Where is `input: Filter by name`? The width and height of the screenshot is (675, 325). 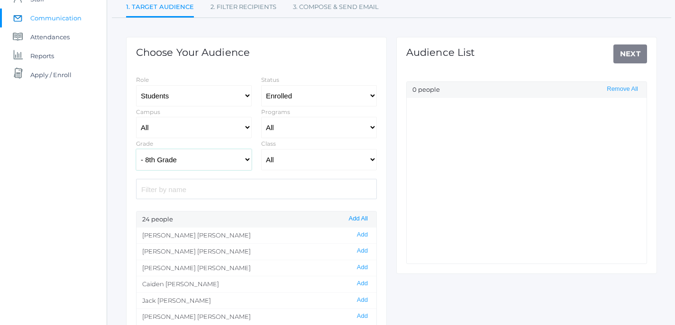
input: Filter by name is located at coordinates (256, 189).